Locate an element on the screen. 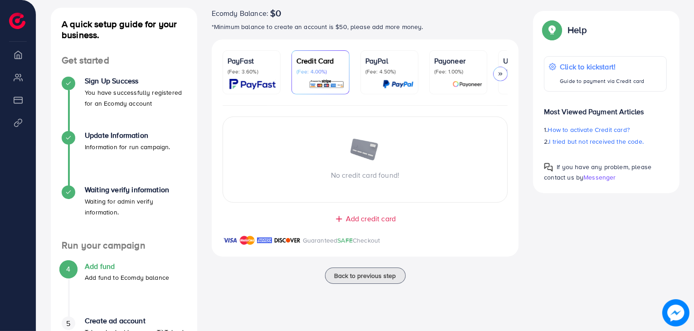 The image size is (694, 331). span: Add credit card is located at coordinates (371, 218).